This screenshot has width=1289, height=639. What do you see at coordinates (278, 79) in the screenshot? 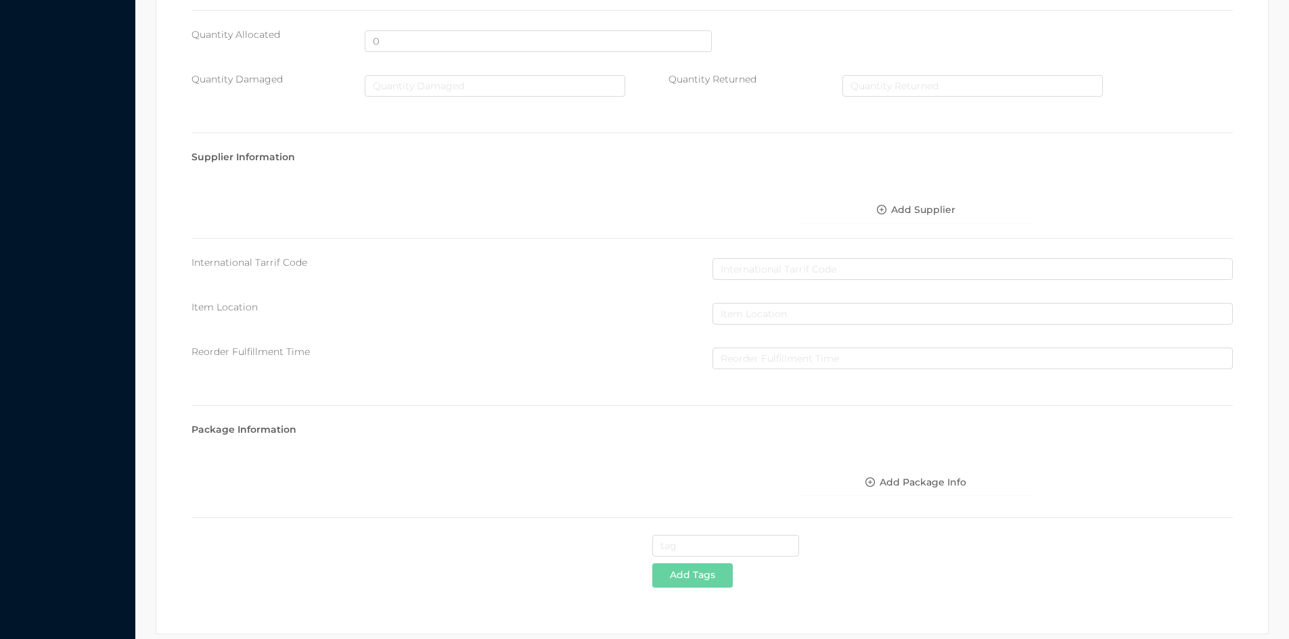
I see `div: Quantity Damaged` at bounding box center [278, 79].